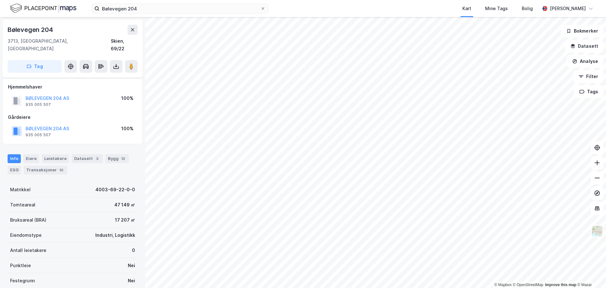 The image size is (606, 288). I want to click on div: Bruksareal (BRA), so click(28, 220).